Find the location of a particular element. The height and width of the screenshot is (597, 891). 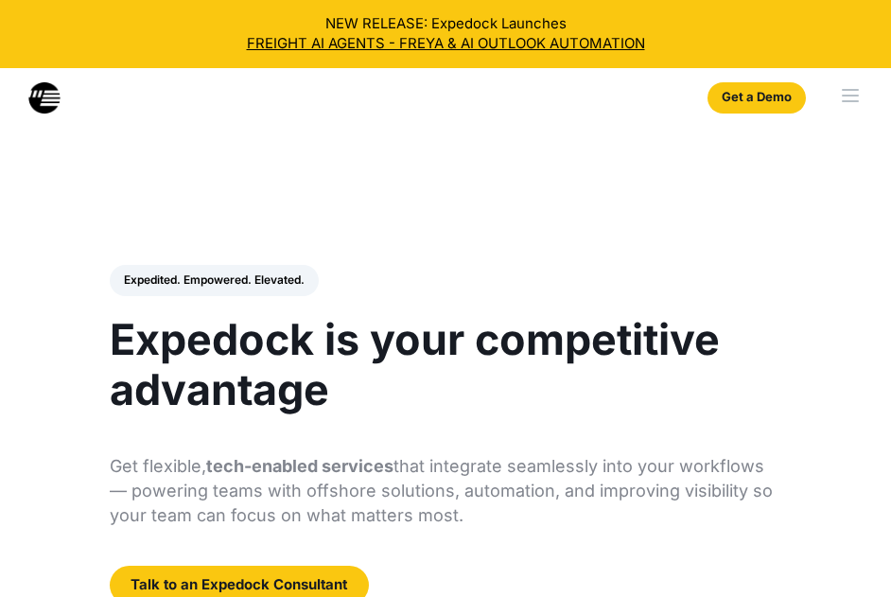

a: Get a Demo is located at coordinates (757, 98).